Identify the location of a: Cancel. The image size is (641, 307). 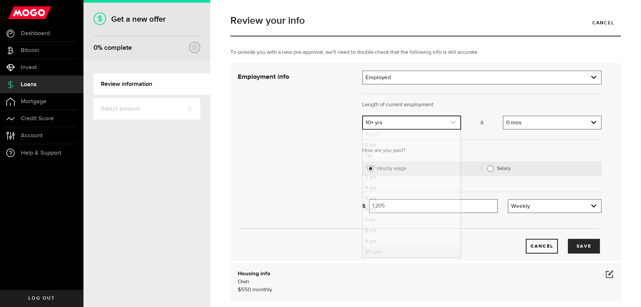
(603, 23).